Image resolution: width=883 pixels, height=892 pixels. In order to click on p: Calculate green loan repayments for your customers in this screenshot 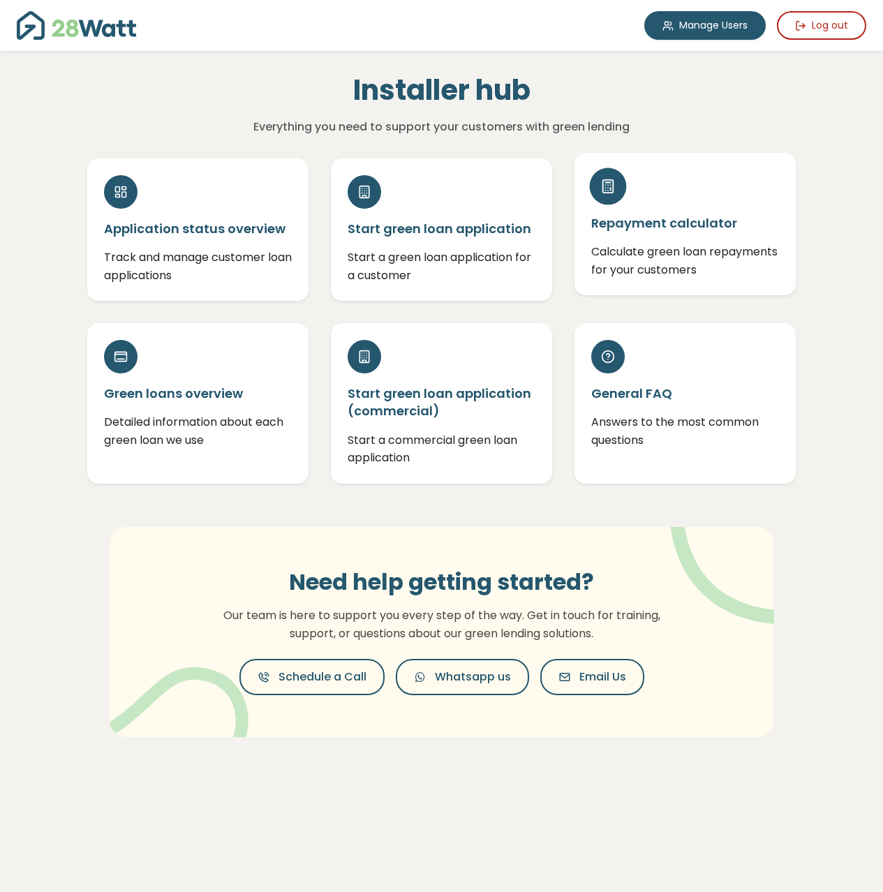, I will do `click(685, 260)`.